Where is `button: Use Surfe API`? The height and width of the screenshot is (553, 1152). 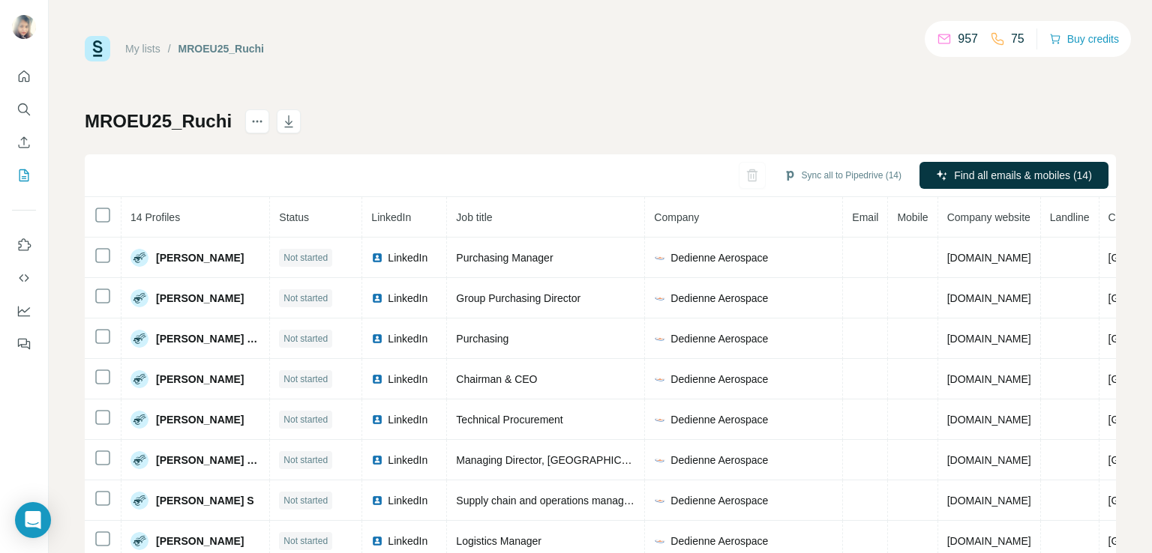
button: Use Surfe API is located at coordinates (24, 278).